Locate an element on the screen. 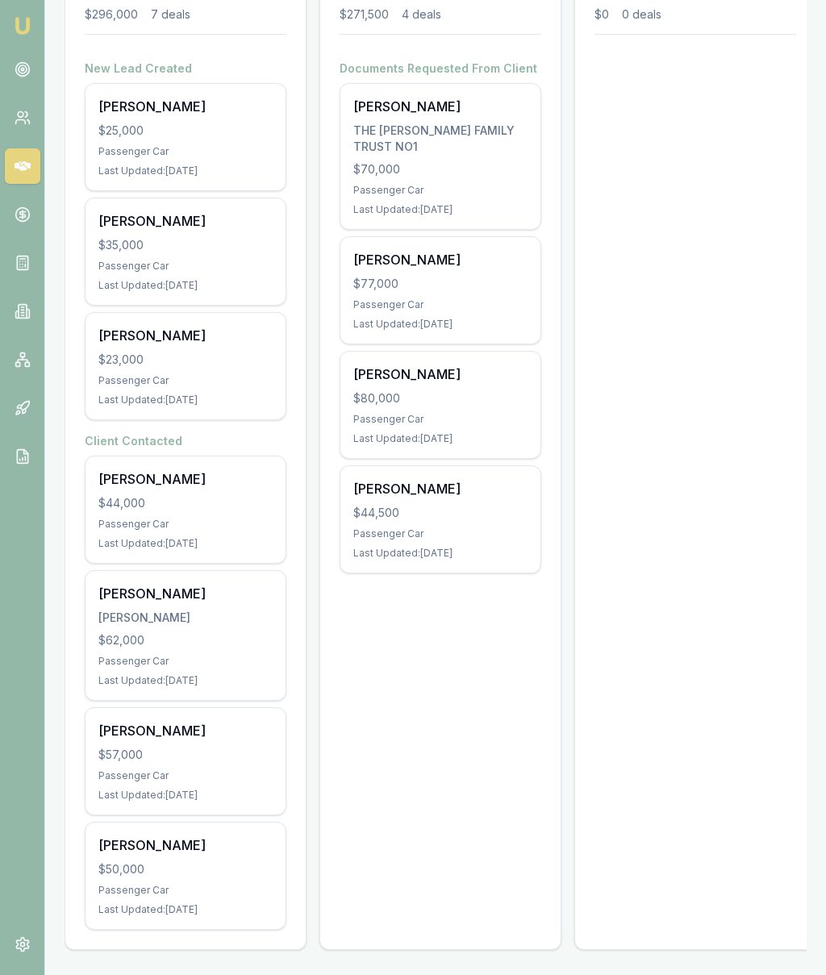 This screenshot has height=975, width=826. div: $44,500 is located at coordinates (440, 513).